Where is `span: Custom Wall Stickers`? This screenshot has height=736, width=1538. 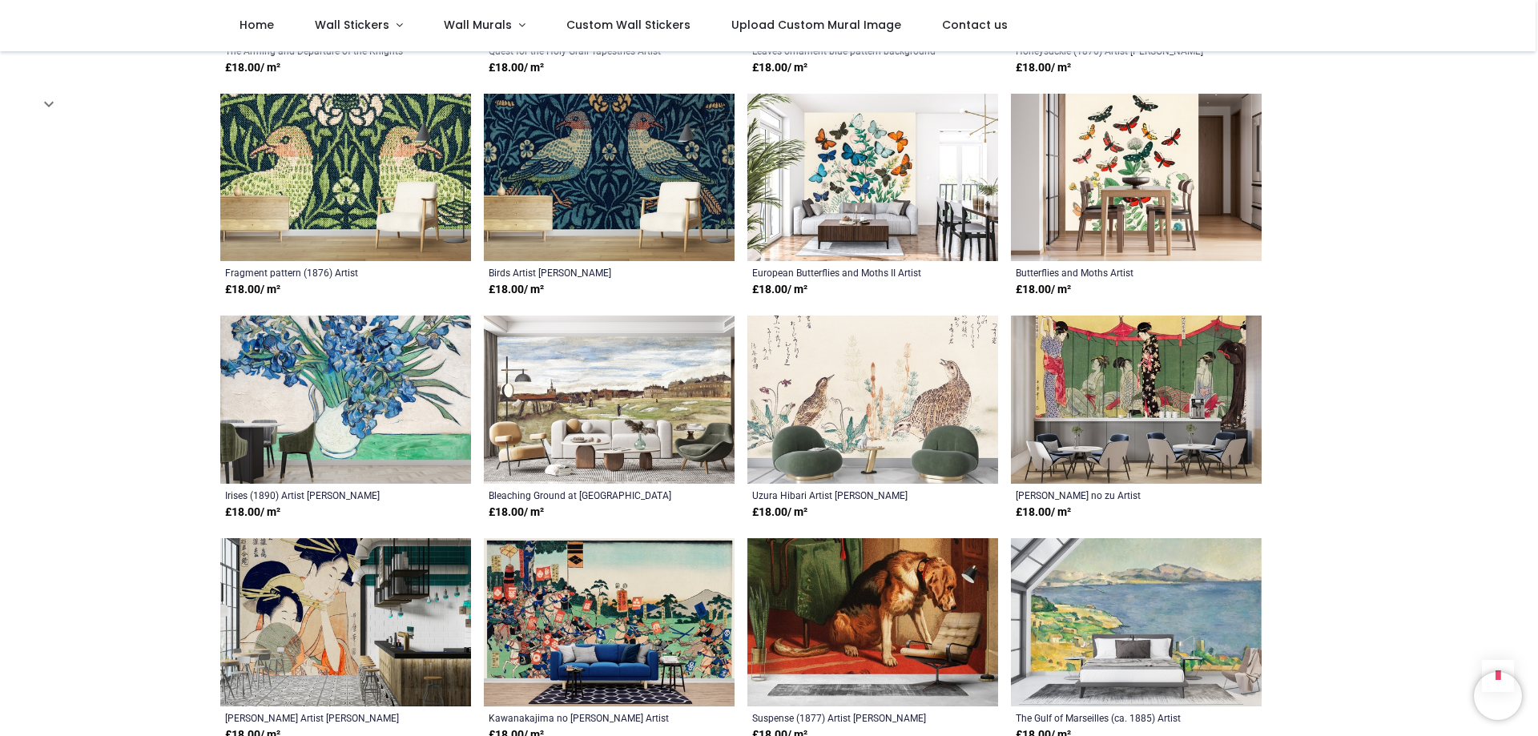 span: Custom Wall Stickers is located at coordinates (628, 25).